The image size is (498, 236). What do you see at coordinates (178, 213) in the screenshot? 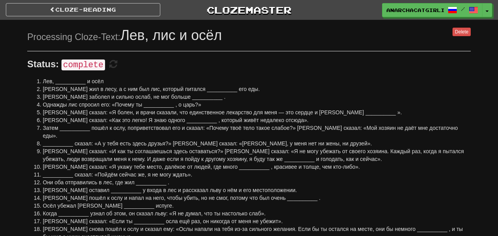
I see `span: узнал об этом, он сказал льву: «Я не думал, что ты настолько слаб».` at bounding box center [178, 213].